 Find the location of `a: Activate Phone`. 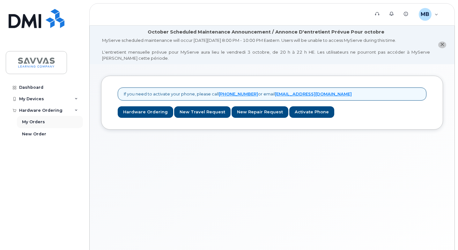

a: Activate Phone is located at coordinates (311, 112).